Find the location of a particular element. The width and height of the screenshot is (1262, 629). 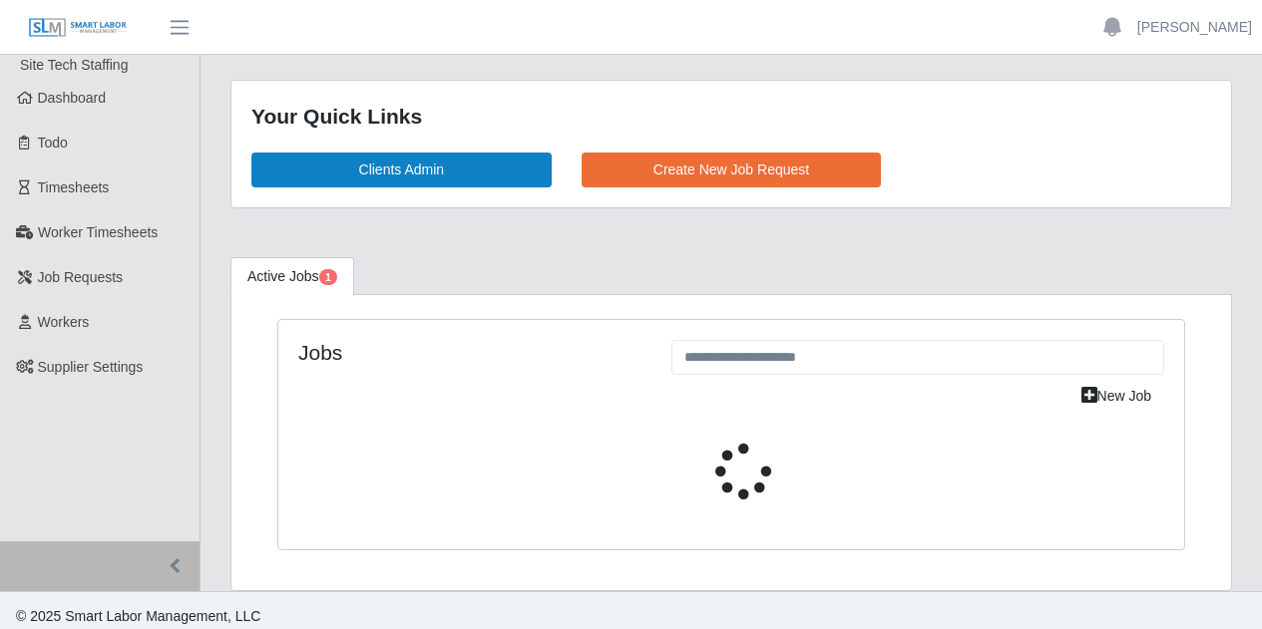

div: Your Quick Links is located at coordinates (731, 117).